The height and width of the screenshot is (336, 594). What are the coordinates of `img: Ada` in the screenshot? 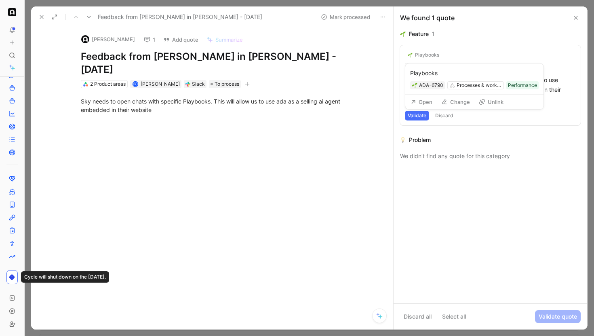 It's located at (12, 12).